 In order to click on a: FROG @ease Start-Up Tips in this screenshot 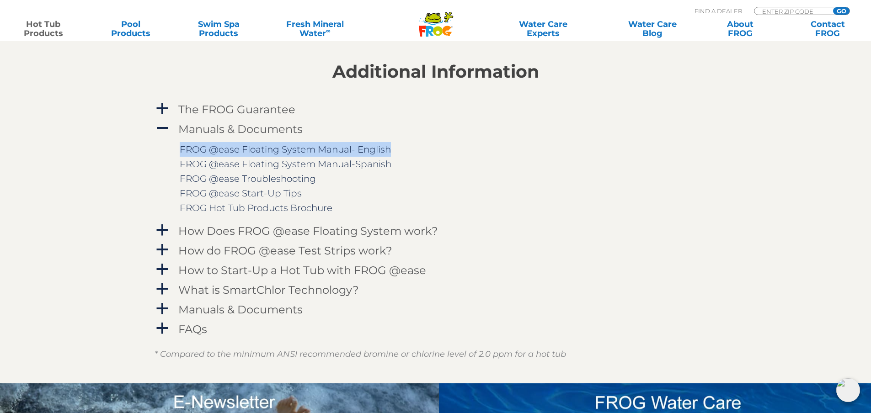, I will do `click(240, 193)`.